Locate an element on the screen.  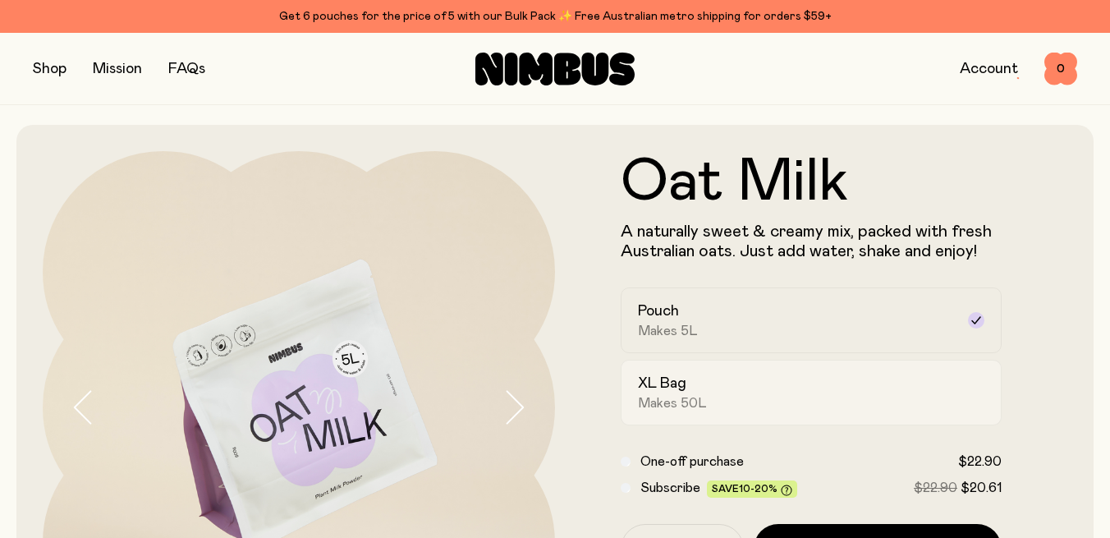
h2: Pouch is located at coordinates (658, 311).